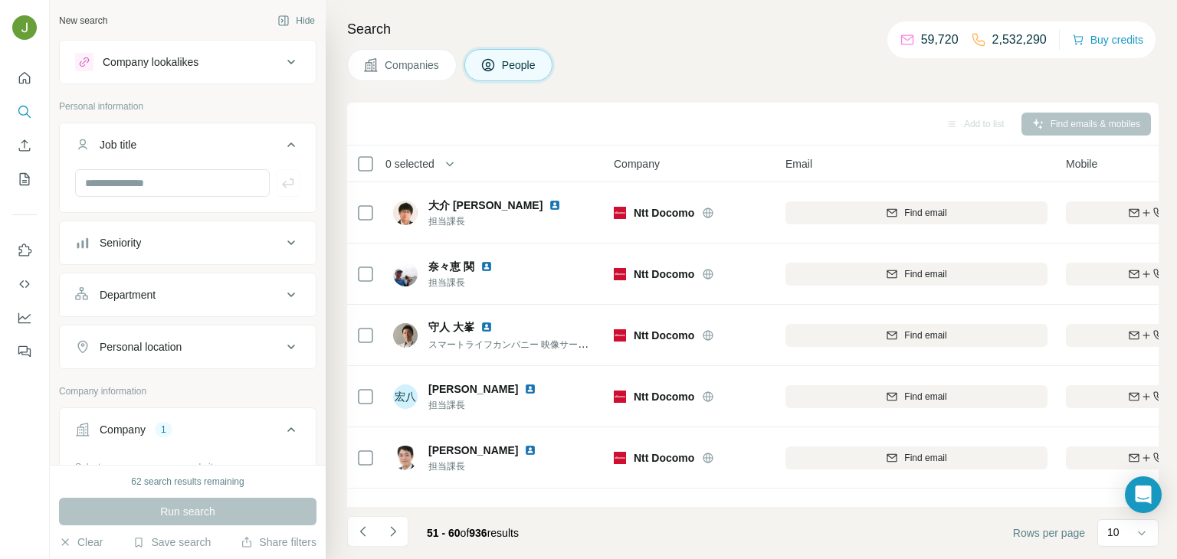  Describe the element at coordinates (80, 542) in the screenshot. I see `button: Clear` at that location.